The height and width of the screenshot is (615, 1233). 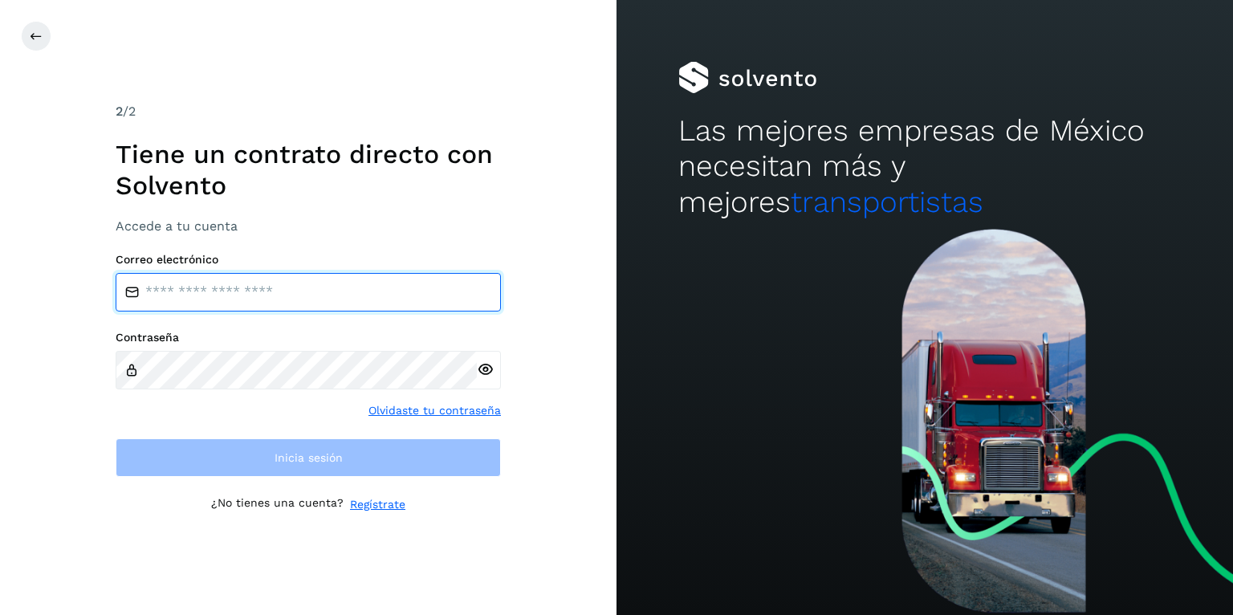 What do you see at coordinates (308, 259) in the screenshot?
I see `label: Correo electrónico` at bounding box center [308, 259].